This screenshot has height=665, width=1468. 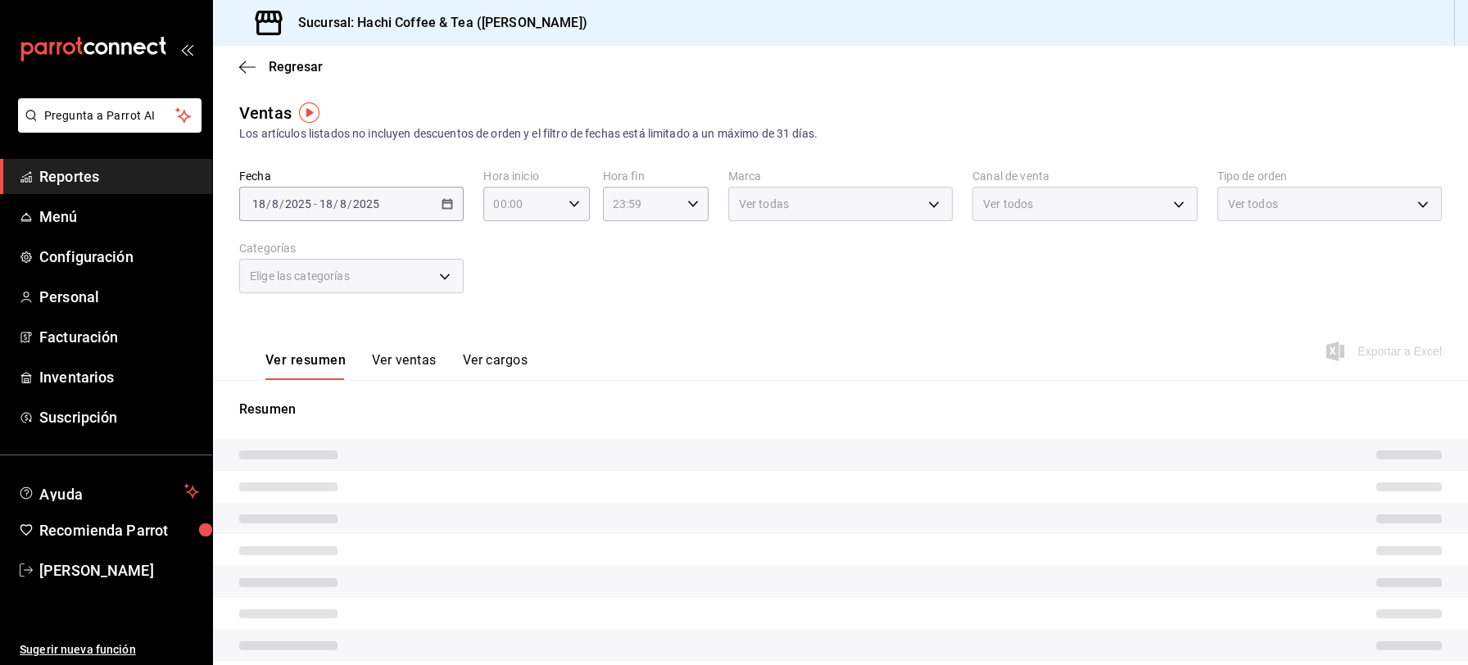 What do you see at coordinates (119, 417) in the screenshot?
I see `span: Suscripción` at bounding box center [119, 417].